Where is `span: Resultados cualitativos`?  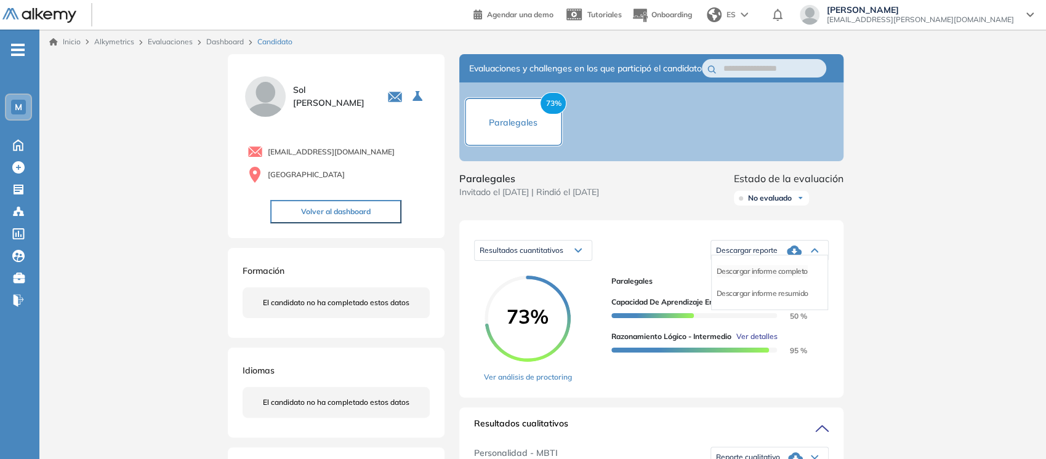 span: Resultados cualitativos is located at coordinates (521, 427).